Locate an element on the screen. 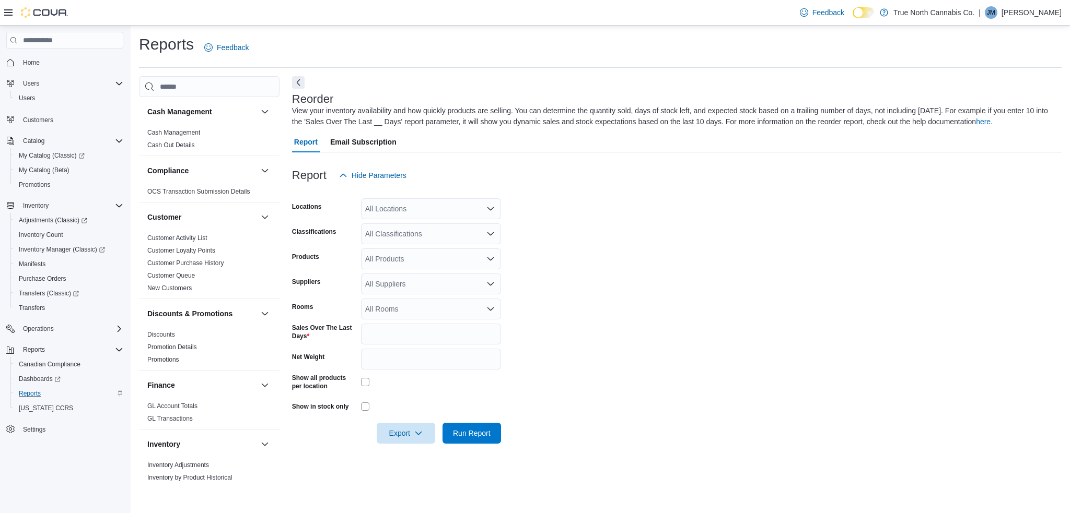  span: Canadian Compliance is located at coordinates (69, 365).